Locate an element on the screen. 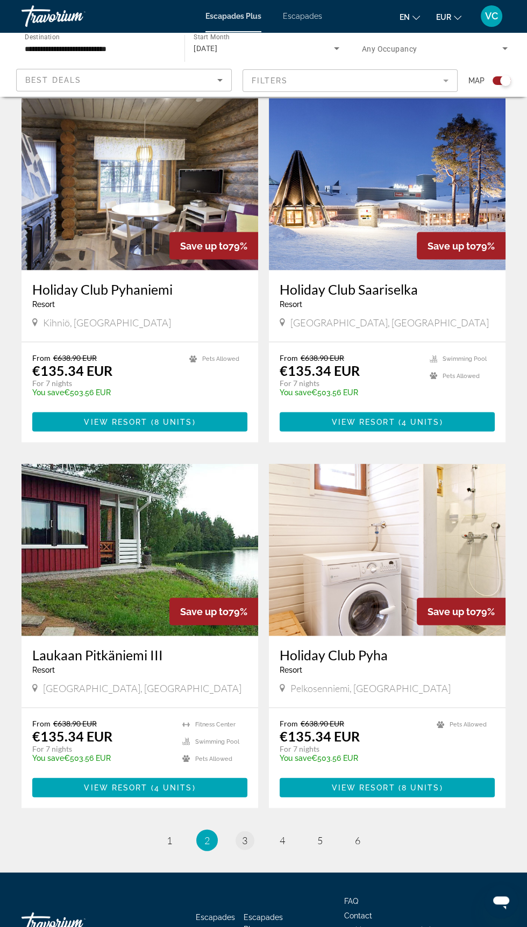 This screenshot has height=927, width=527. span: Any Occupancy is located at coordinates (389, 49).